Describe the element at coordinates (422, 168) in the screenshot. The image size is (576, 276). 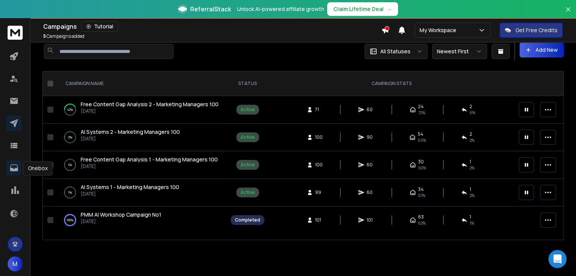
I see `span: 50 %` at that location.